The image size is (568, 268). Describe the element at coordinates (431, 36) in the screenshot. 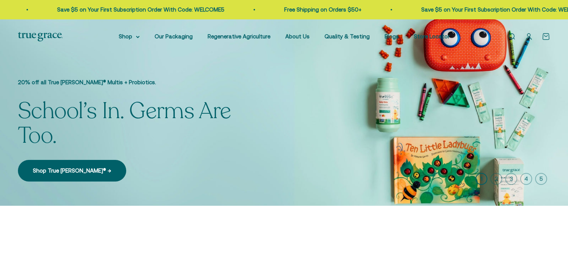

I see `a: Store Locator` at that location.